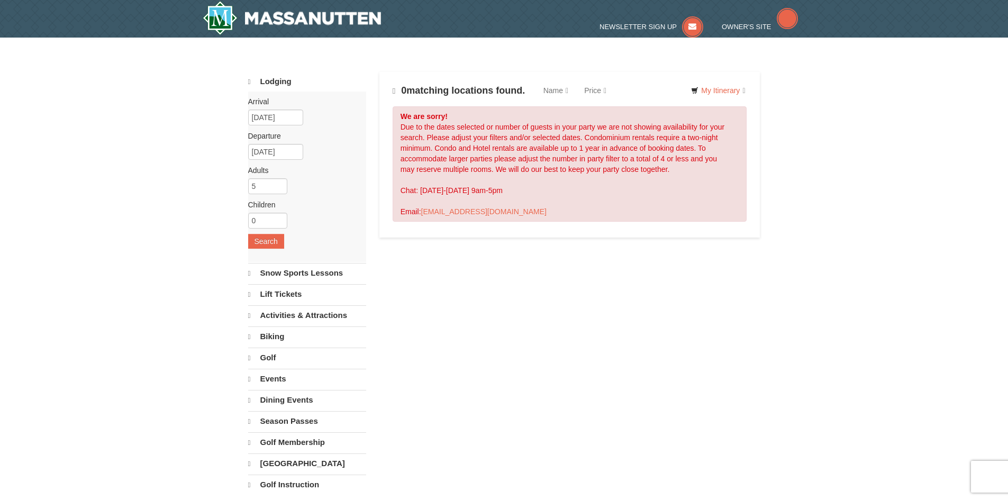 This screenshot has width=1008, height=500. I want to click on a: My Itinerary, so click(718, 90).